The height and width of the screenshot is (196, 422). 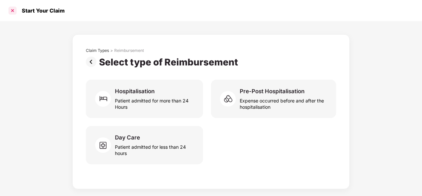 I want to click on div: Pre-Post Hospitalisation, so click(x=272, y=91).